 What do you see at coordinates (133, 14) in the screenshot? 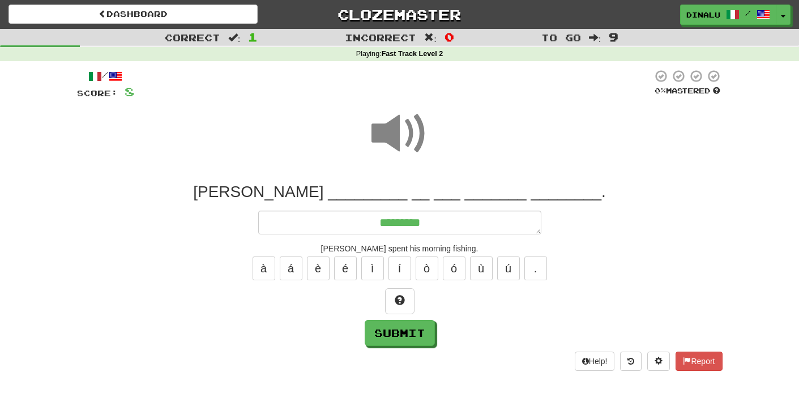
I see `a: Dashboard` at bounding box center [133, 14].